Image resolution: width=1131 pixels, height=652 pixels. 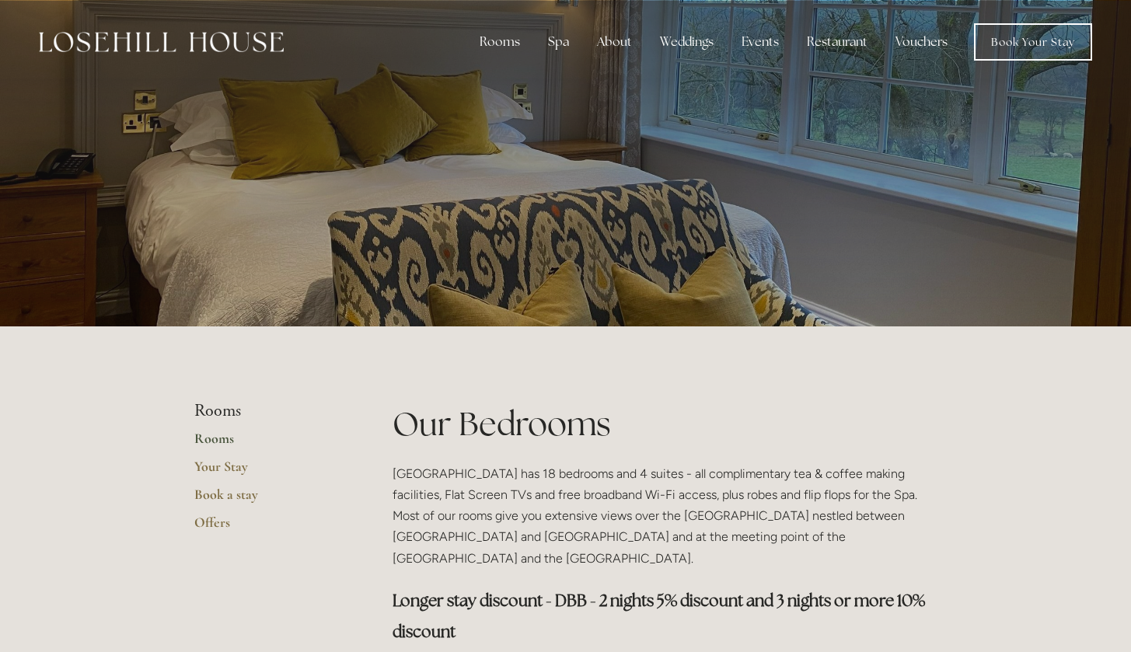 What do you see at coordinates (921, 42) in the screenshot?
I see `a: Vouchers` at bounding box center [921, 42].